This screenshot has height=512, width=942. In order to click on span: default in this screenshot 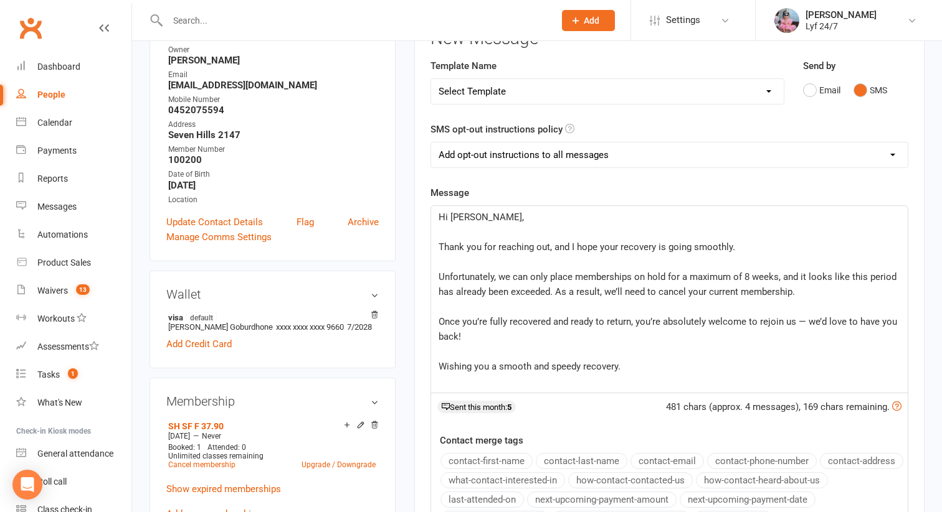, I will do `click(201, 318)`.